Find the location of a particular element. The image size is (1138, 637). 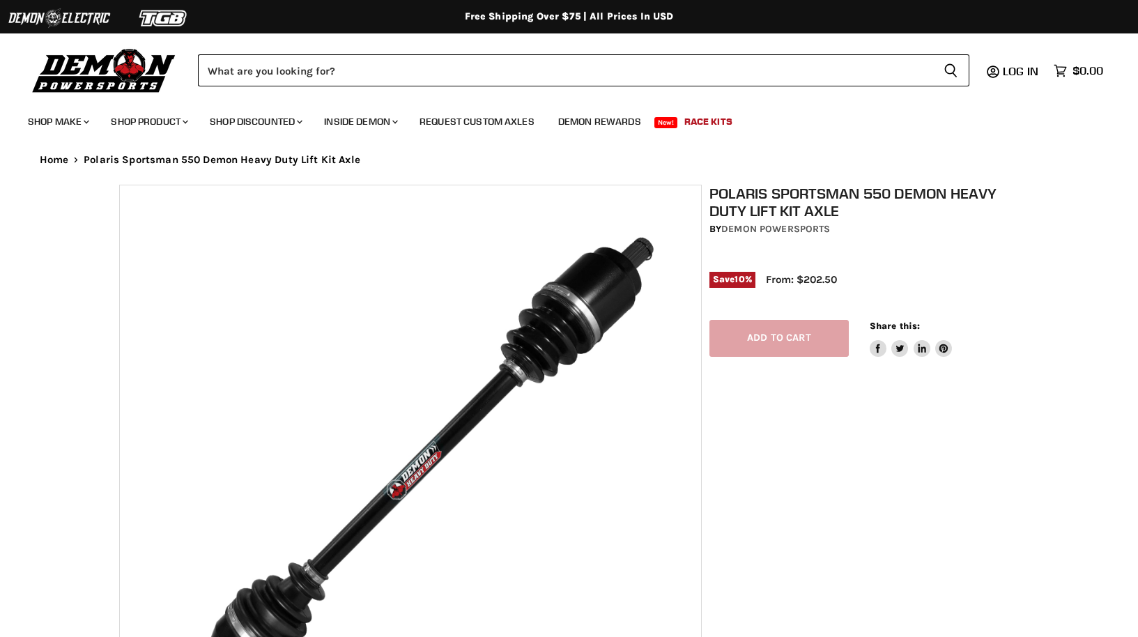

a: Race Kits is located at coordinates (708, 121).